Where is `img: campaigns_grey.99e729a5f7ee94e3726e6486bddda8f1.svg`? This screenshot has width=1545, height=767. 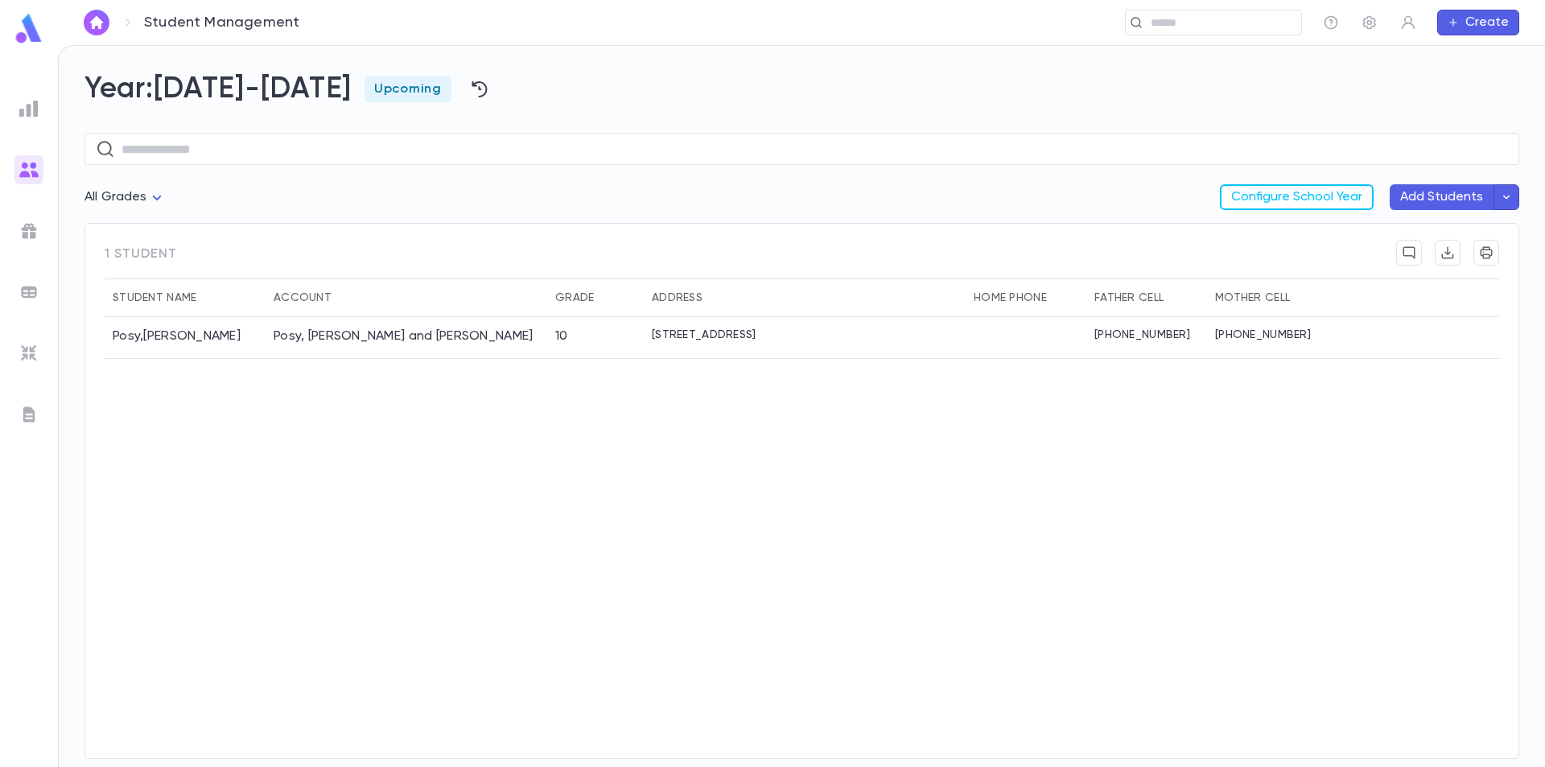
img: campaigns_grey.99e729a5f7ee94e3726e6486bddda8f1.svg is located at coordinates (29, 231).